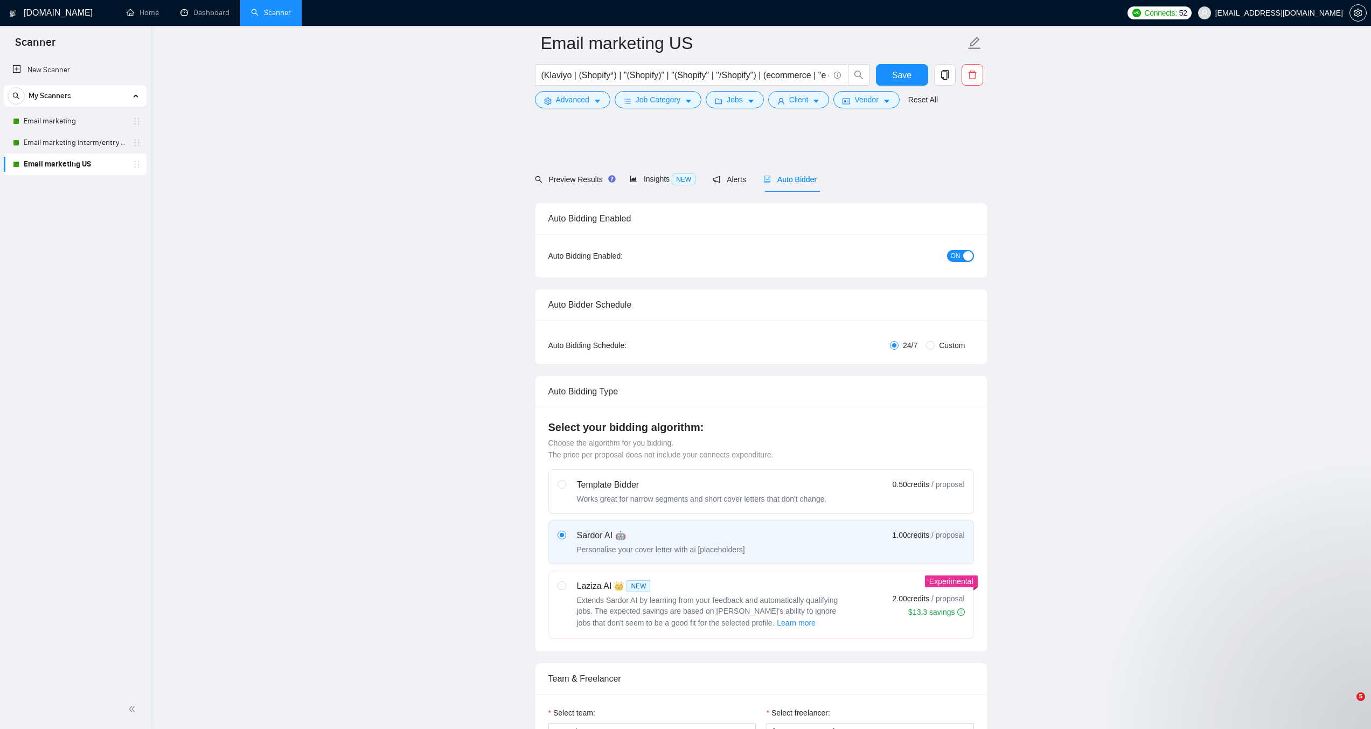  I want to click on a: searchScanner, so click(271, 12).